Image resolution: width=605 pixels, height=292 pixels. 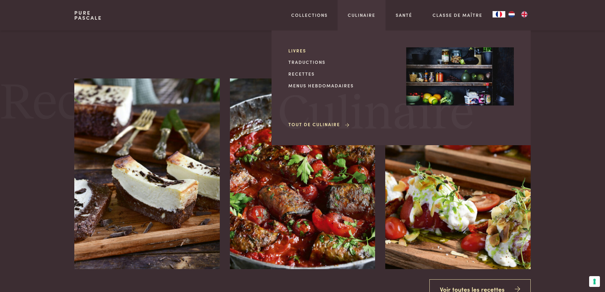 What do you see at coordinates (319, 124) in the screenshot?
I see `a: Tout de Culinaire` at bounding box center [319, 124].